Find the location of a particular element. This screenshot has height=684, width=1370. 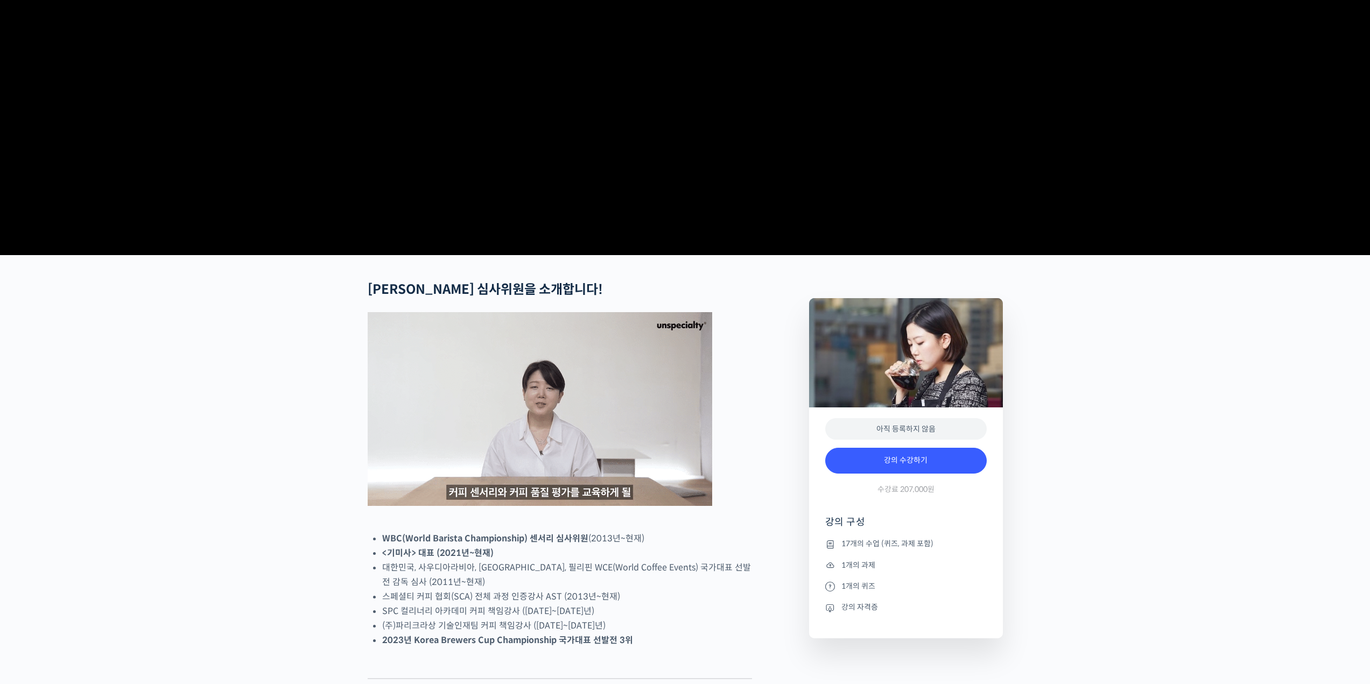

h4: 강의 구성 is located at coordinates (906, 526).